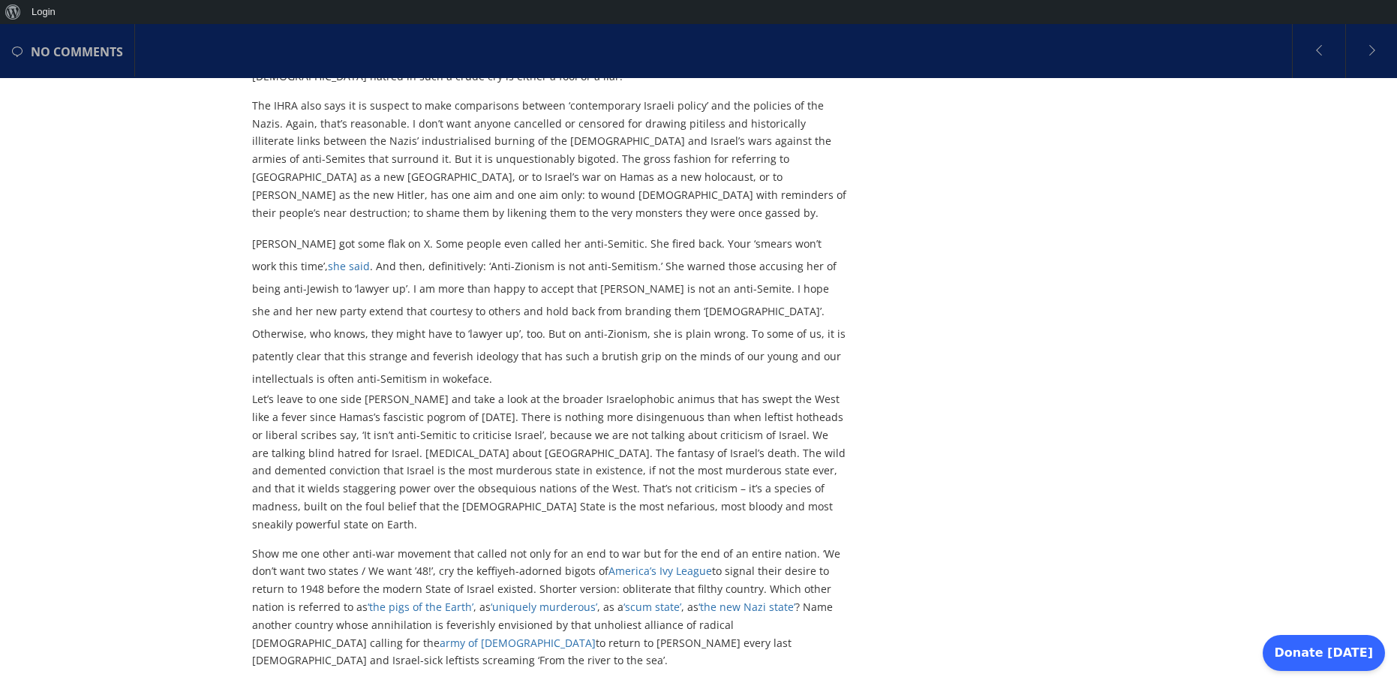 Image resolution: width=1397 pixels, height=683 pixels. I want to click on a: ‘the new Nazi state’, so click(747, 606).